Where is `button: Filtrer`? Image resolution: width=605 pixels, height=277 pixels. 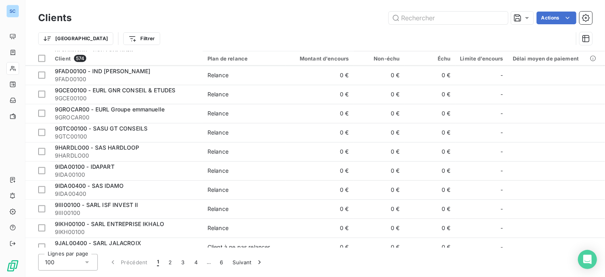 button: Filtrer is located at coordinates (142, 39).